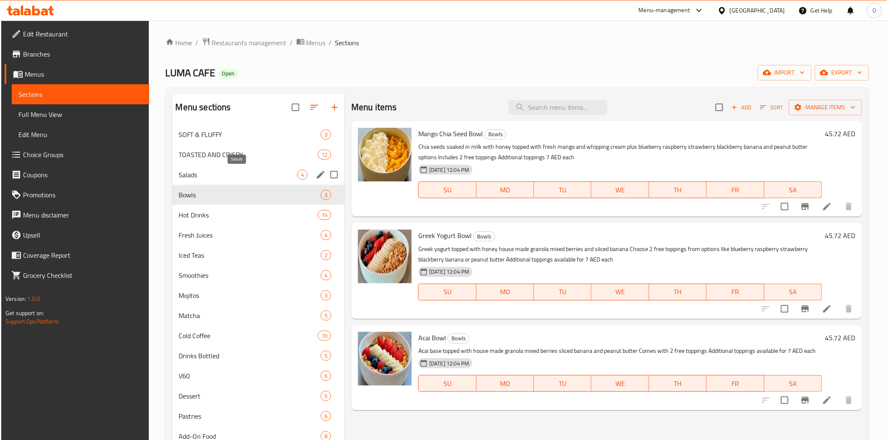 This screenshot has width=887, height=440. I want to click on span: O, so click(874, 10).